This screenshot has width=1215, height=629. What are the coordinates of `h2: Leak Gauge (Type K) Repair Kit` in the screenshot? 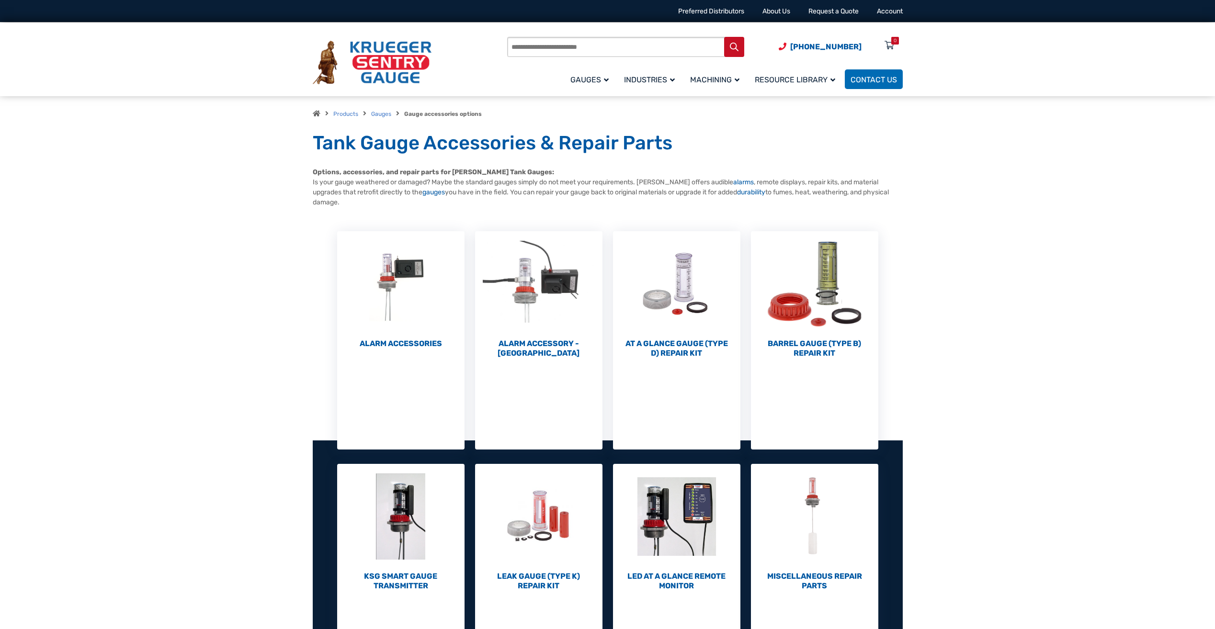 It's located at (539, 581).